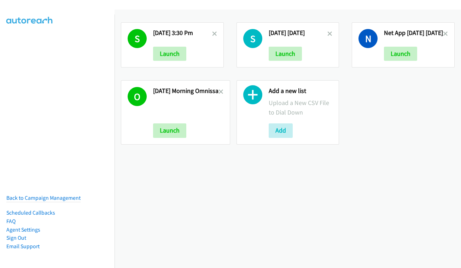 The image size is (461, 268). I want to click on a: Email Support, so click(23, 246).